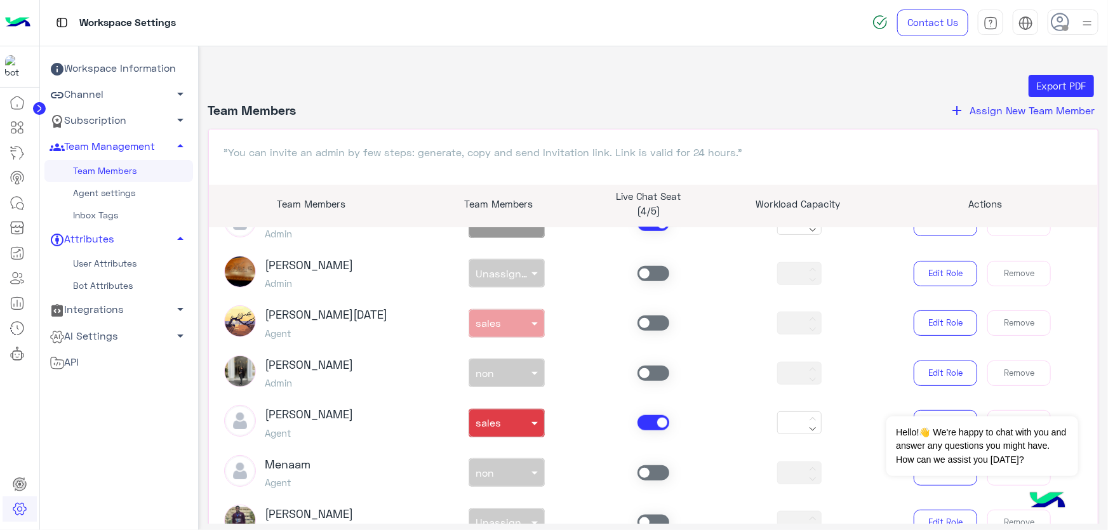  What do you see at coordinates (1032, 110) in the screenshot?
I see `span: Assign New Team Member` at bounding box center [1032, 110].